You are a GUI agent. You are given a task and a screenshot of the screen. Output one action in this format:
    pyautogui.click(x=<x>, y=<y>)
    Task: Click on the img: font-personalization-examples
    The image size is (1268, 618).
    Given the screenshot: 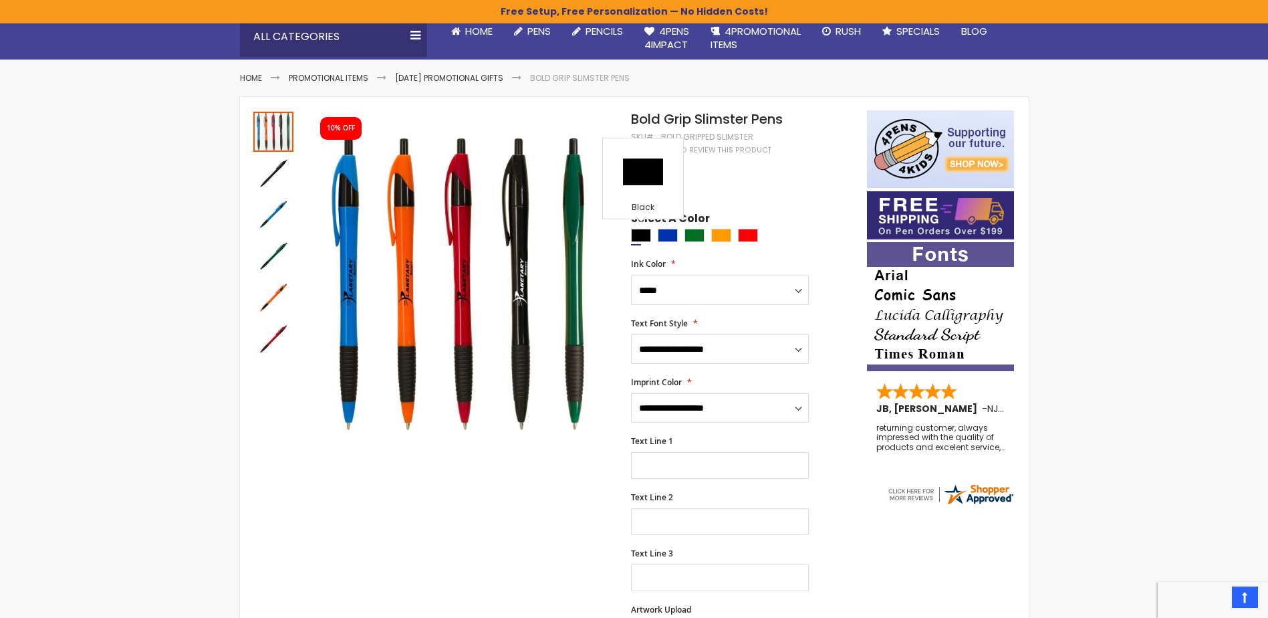 What is the action you would take?
    pyautogui.click(x=940, y=306)
    